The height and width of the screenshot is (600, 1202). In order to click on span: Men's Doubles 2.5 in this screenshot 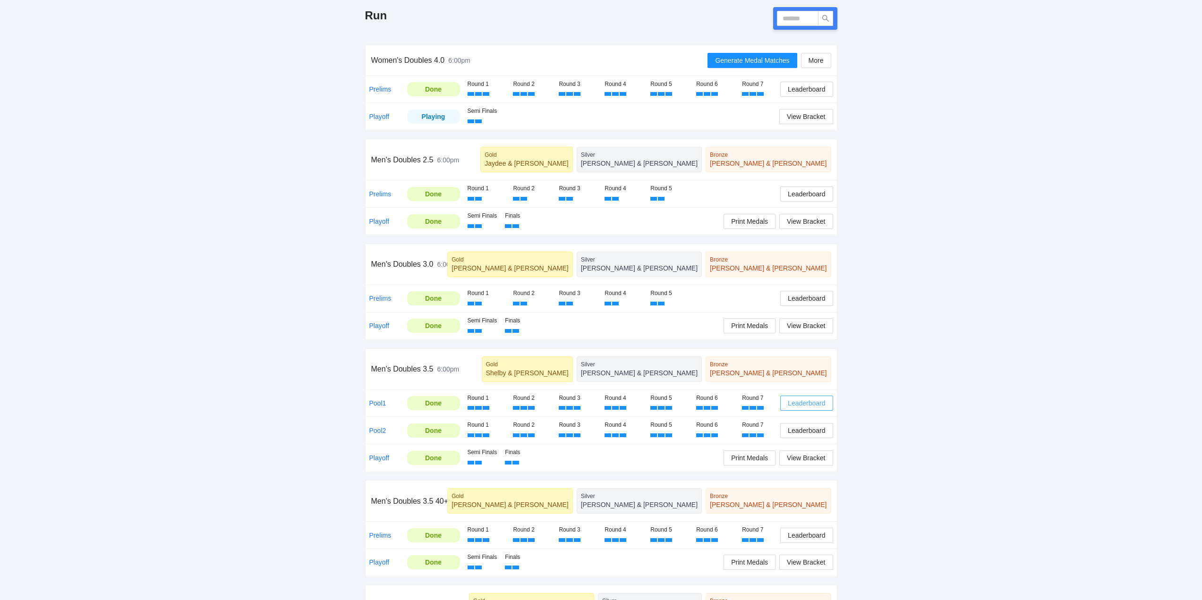, I will do `click(403, 160)`.